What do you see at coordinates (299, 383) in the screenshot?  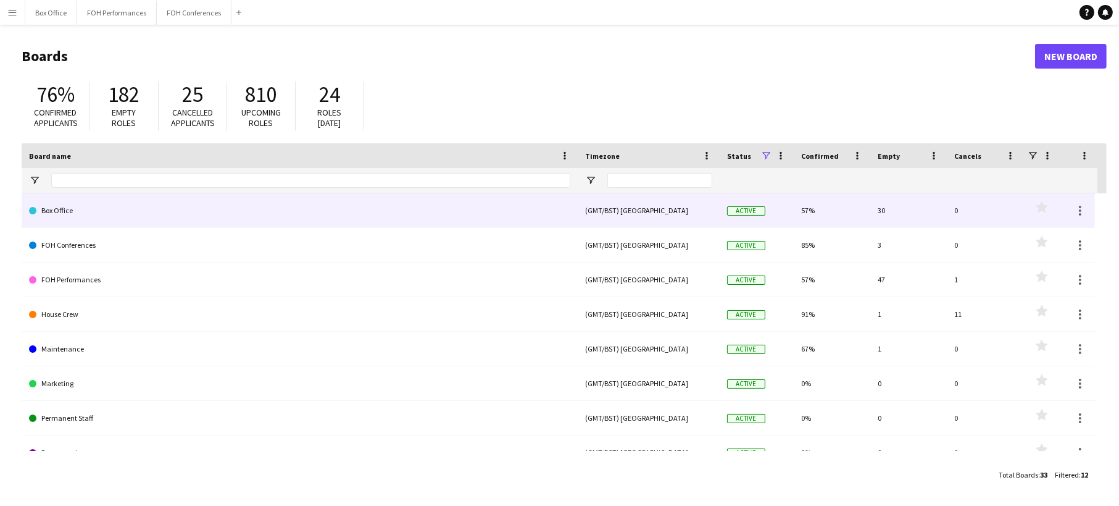 I see `a: Marketing` at bounding box center [299, 383].